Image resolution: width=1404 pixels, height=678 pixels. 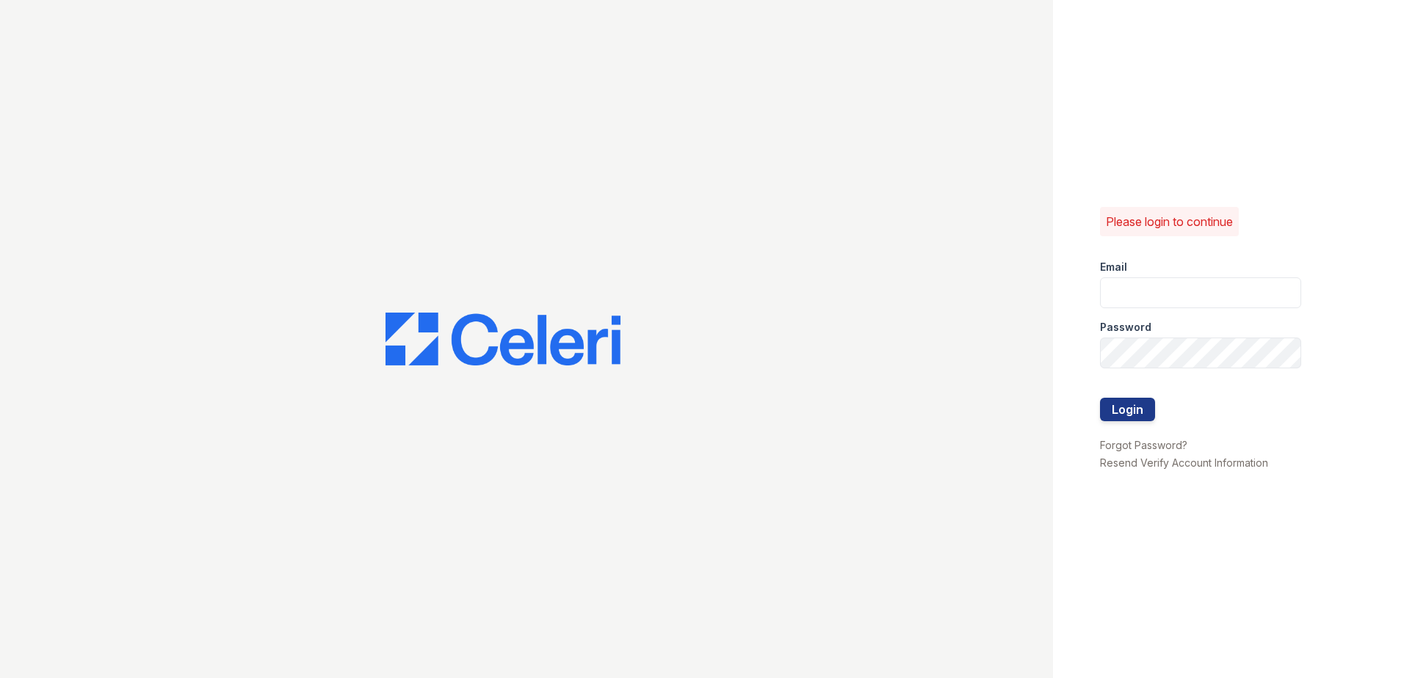 What do you see at coordinates (503, 339) in the screenshot?
I see `img: CE_Logo_Blue-a8612792a0a2168367f1c8372b55b34899dd931a85d93a1a3d3e32e68fde9ad4.png` at bounding box center [503, 339].